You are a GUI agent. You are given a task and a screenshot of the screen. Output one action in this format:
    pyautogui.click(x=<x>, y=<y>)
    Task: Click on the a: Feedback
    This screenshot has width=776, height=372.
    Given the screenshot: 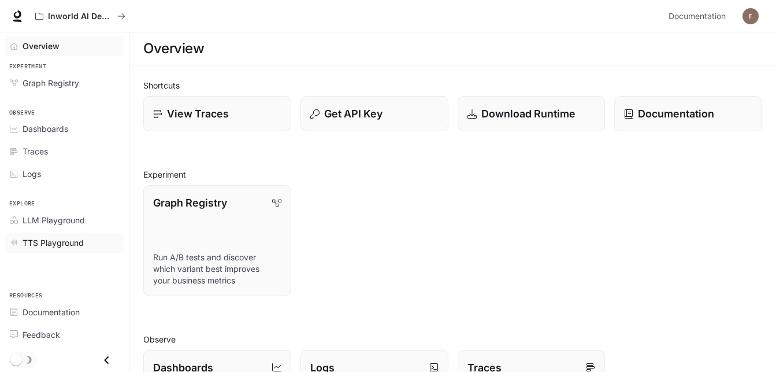 What is the action you would take?
    pyautogui.click(x=64, y=334)
    